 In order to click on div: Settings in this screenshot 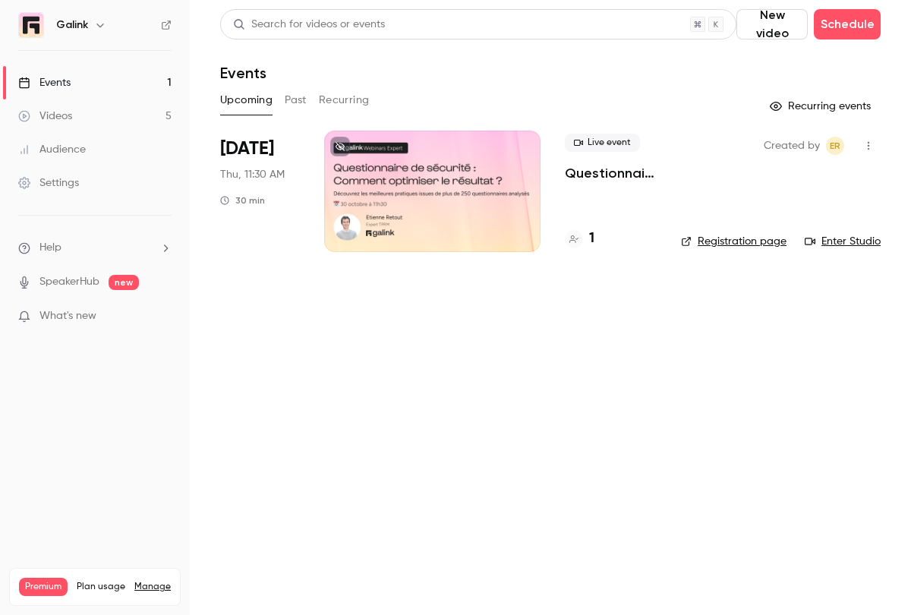, I will do `click(49, 183)`.